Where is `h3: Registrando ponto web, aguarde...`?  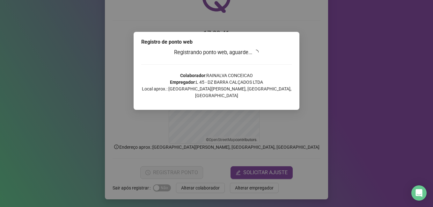 h3: Registrando ponto web, aguarde... is located at coordinates (216, 53).